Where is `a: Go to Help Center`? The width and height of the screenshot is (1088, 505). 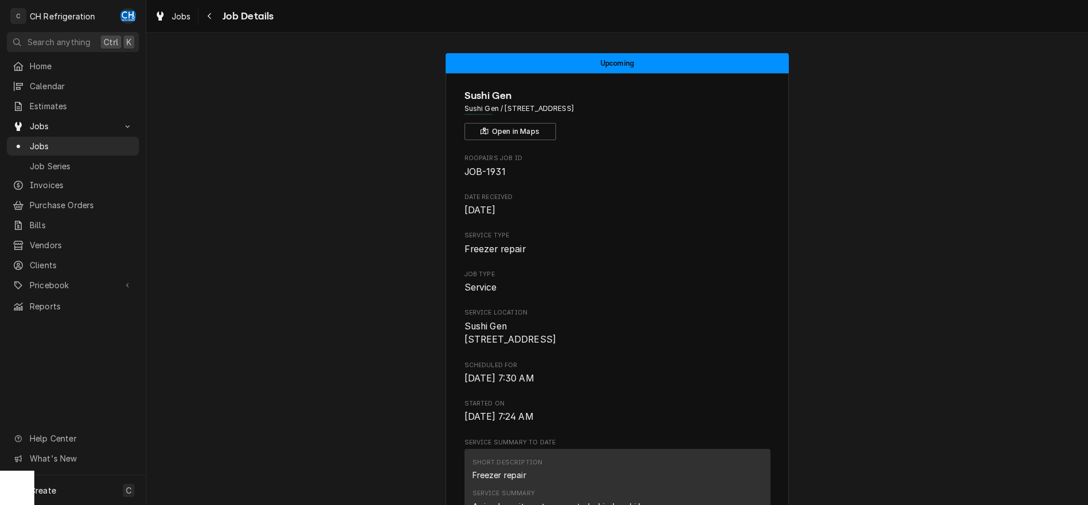 a: Go to Help Center is located at coordinates (73, 438).